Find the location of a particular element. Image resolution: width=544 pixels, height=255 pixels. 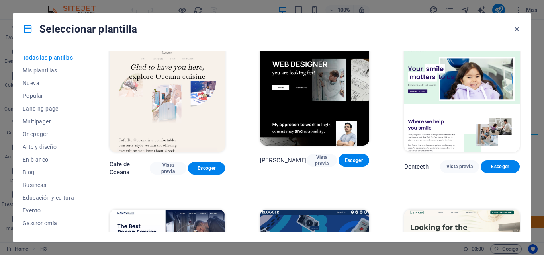

button: Nueva is located at coordinates (49, 83).